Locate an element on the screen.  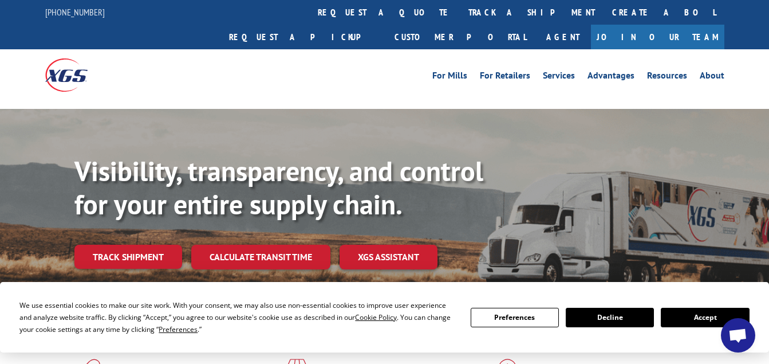
a: Open chat is located at coordinates (738, 335).